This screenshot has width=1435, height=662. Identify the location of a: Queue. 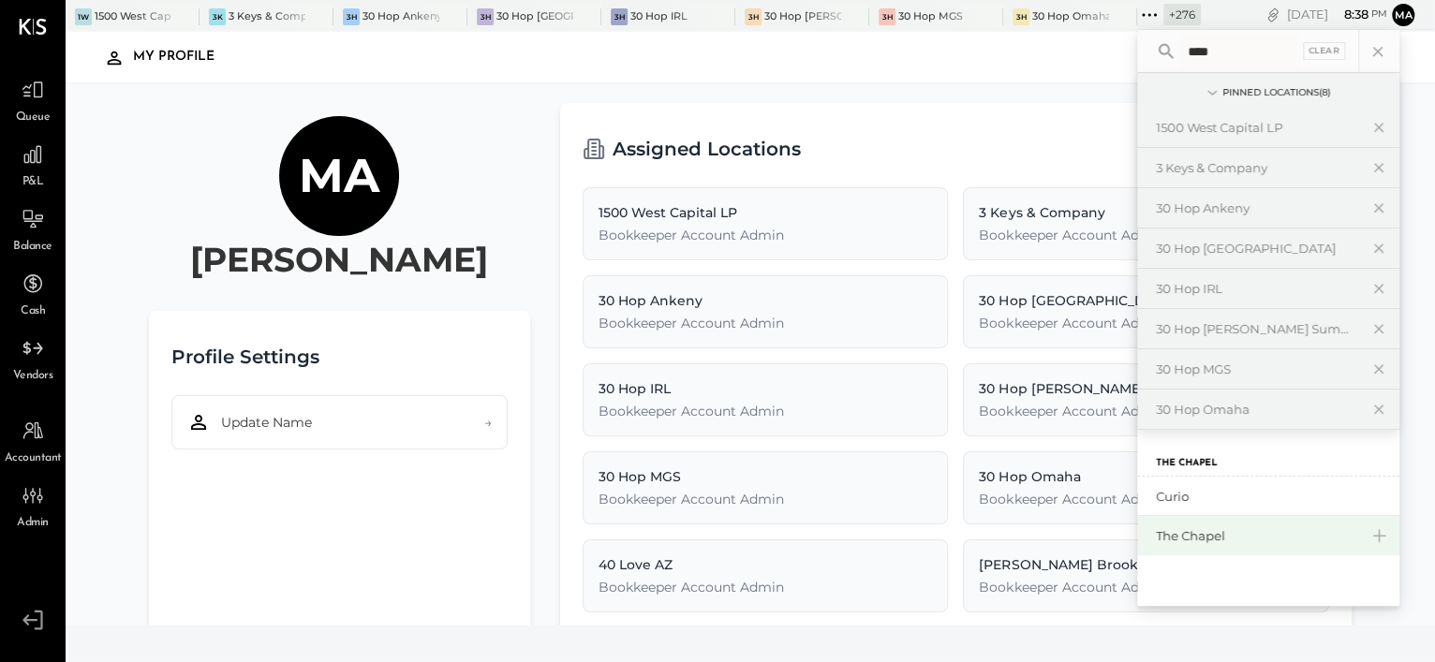
(33, 99).